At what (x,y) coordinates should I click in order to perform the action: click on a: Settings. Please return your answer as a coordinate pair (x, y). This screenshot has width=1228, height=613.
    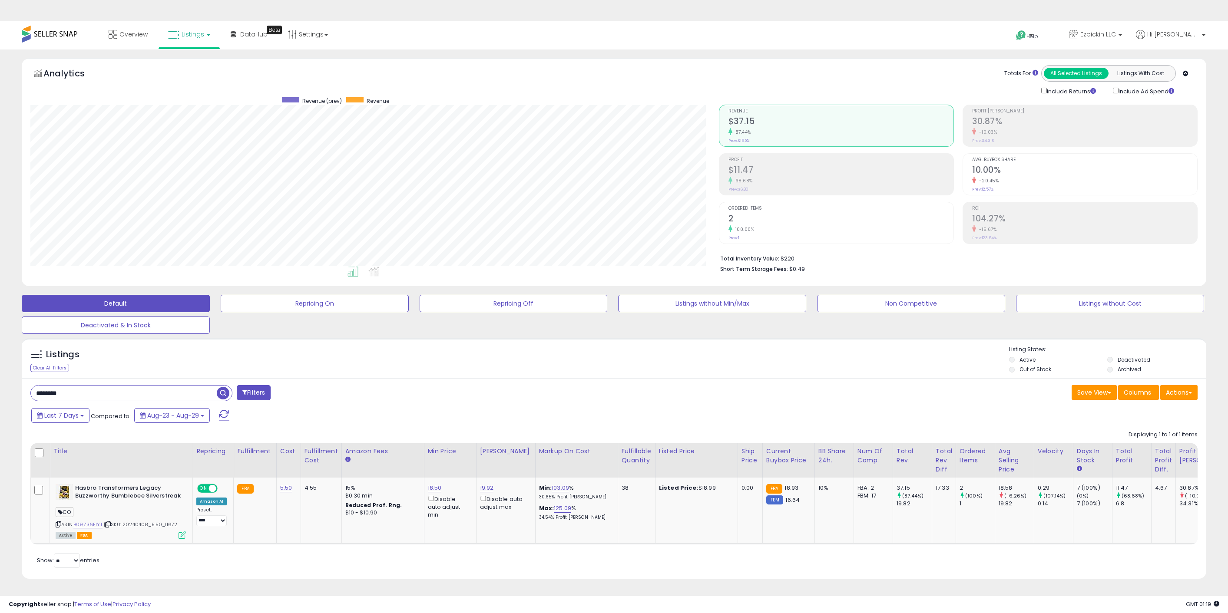
    Looking at the image, I should click on (308, 34).